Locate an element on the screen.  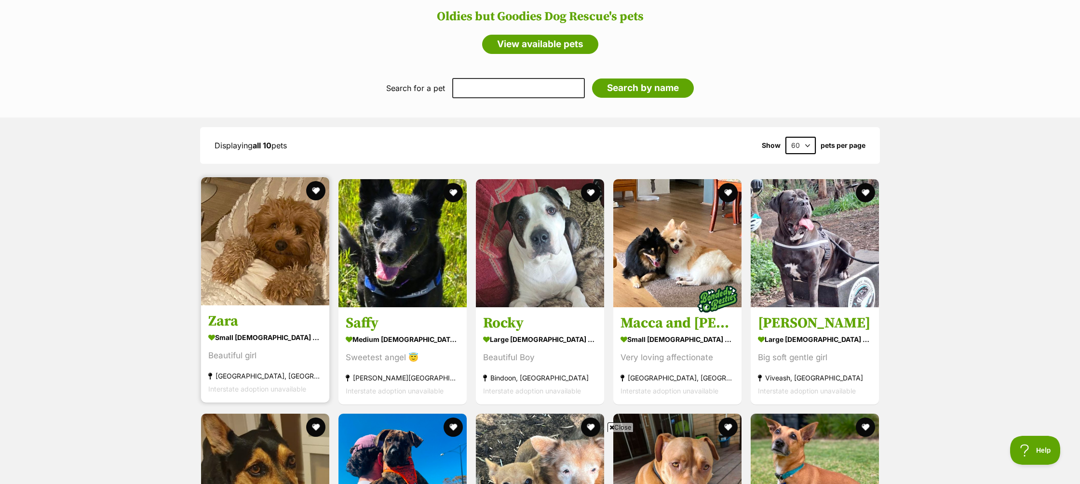
img: bonded besties is located at coordinates (717, 299).